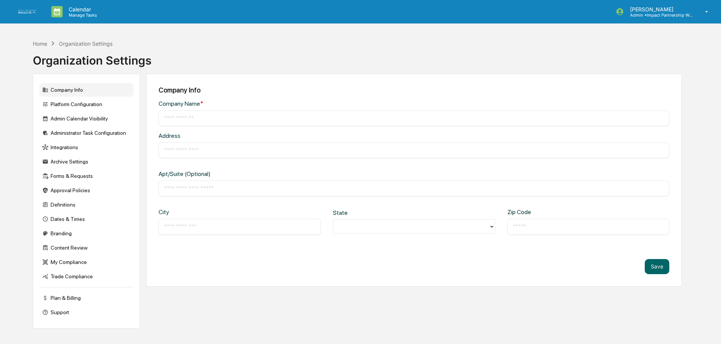 The image size is (721, 344). What do you see at coordinates (86, 262) in the screenshot?
I see `div: My Compliance` at bounding box center [86, 262].